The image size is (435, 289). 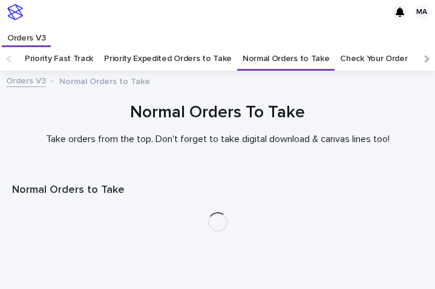 What do you see at coordinates (59, 59) in the screenshot?
I see `a: Priority Fast Track` at bounding box center [59, 59].